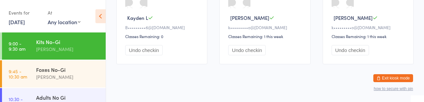  Describe the element at coordinates (163, 36) in the screenshot. I see `div: Classes Remaining: 0` at that location.